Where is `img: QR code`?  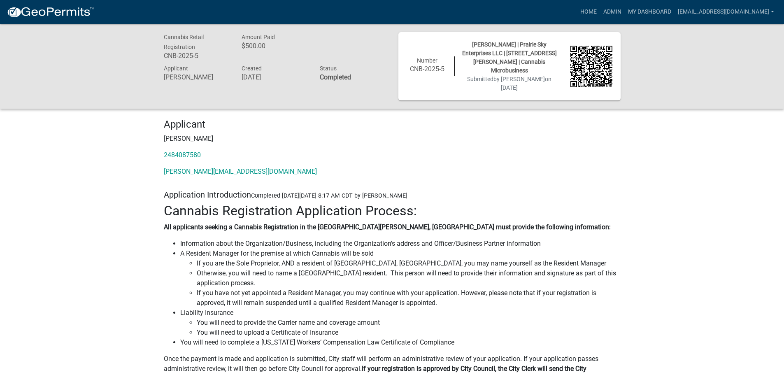
img: QR code is located at coordinates (591, 67).